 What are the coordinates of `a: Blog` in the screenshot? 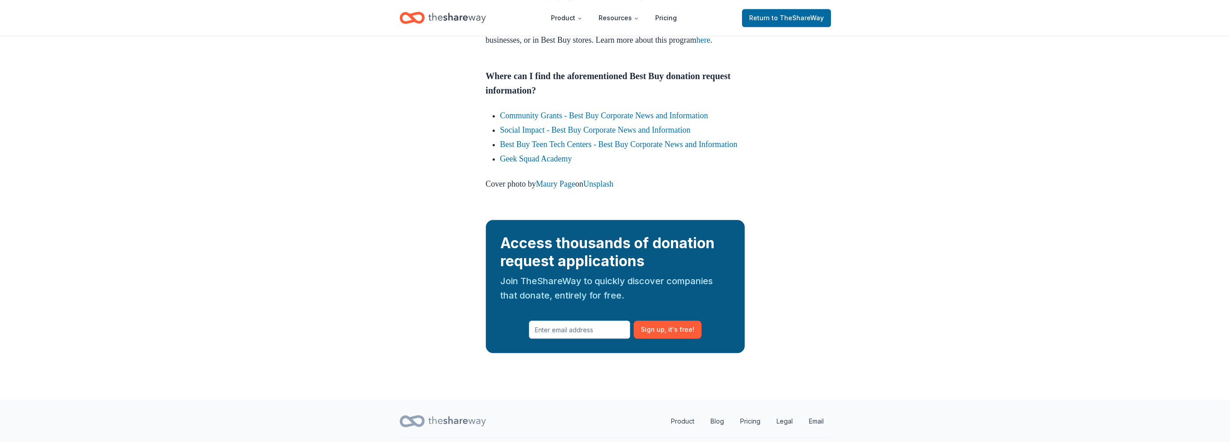 It's located at (717, 421).